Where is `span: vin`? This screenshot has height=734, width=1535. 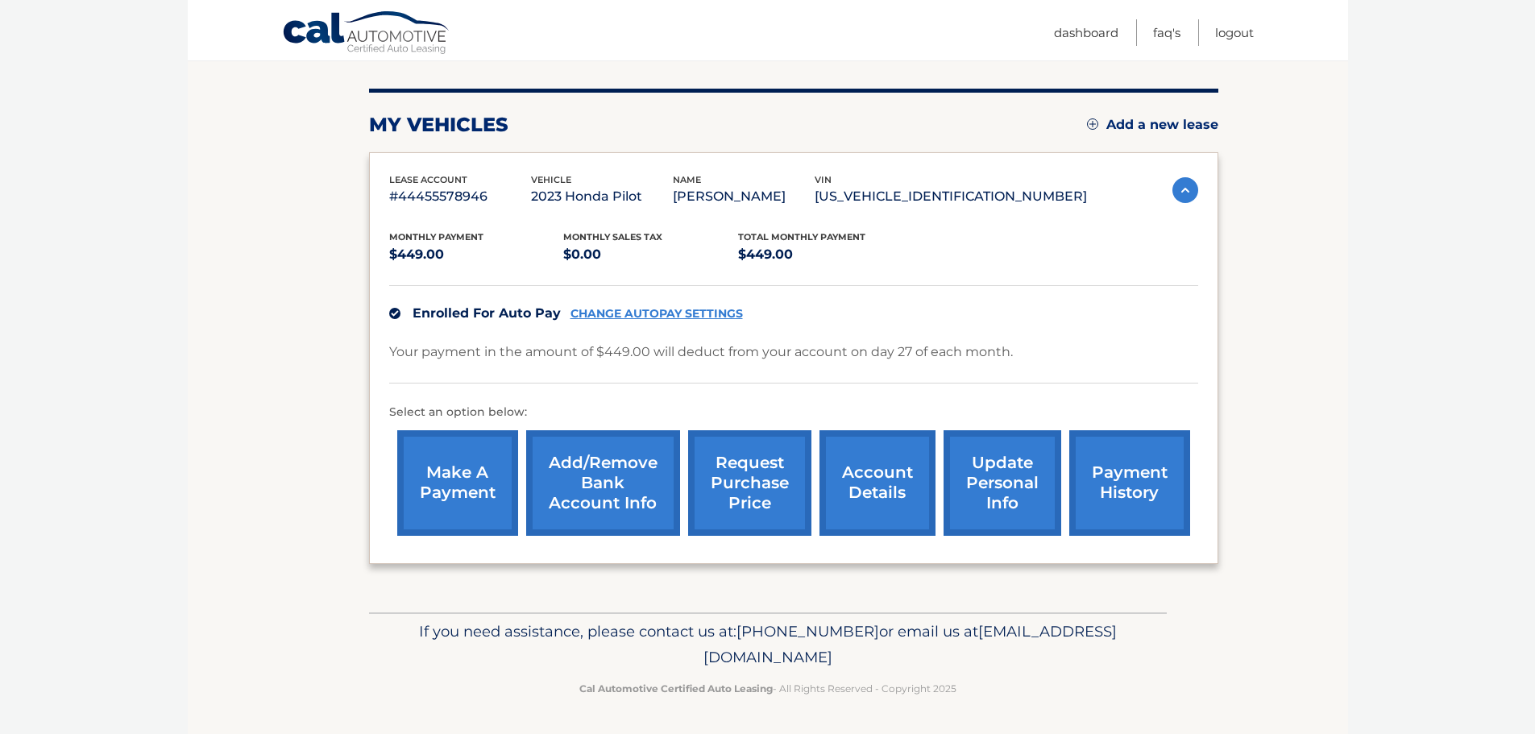 span: vin is located at coordinates (823, 180).